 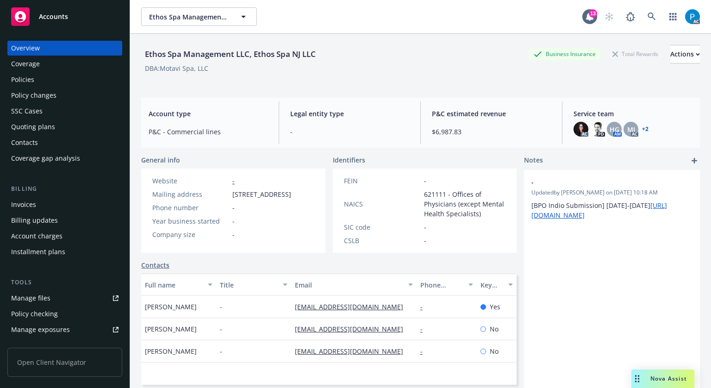 What do you see at coordinates (652, 17) in the screenshot?
I see `a: Search` at bounding box center [652, 17].